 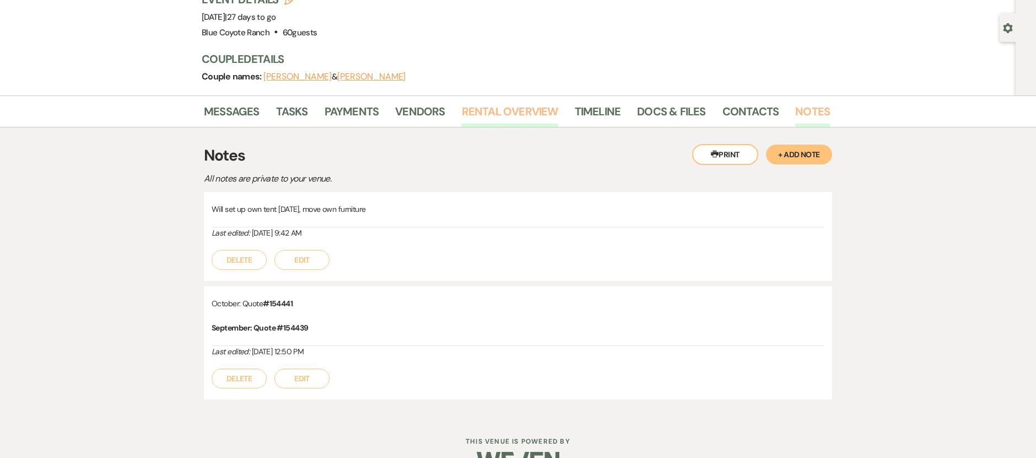 What do you see at coordinates (598, 115) in the screenshot?
I see `a: Timeline` at bounding box center [598, 115].